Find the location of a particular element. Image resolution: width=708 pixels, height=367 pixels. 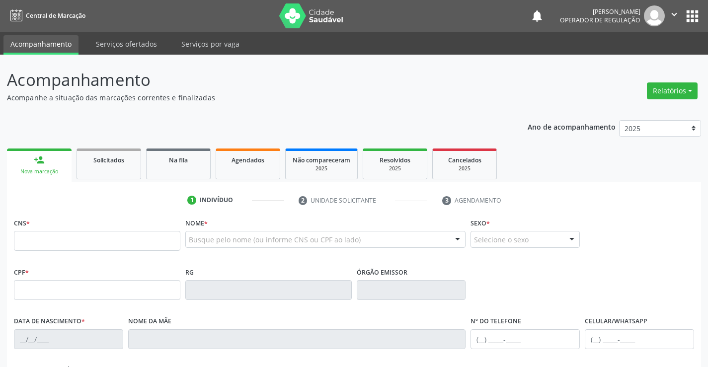

span: Cancelados is located at coordinates (464, 160).